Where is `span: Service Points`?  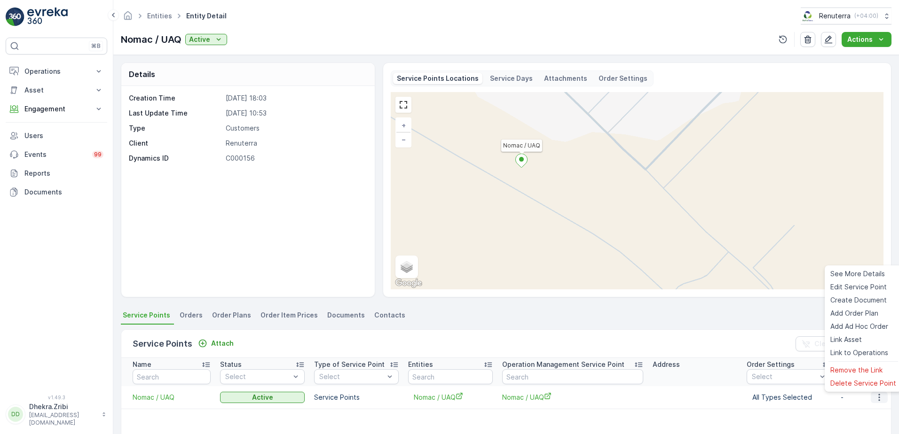
span: Service Points is located at coordinates (146, 316).